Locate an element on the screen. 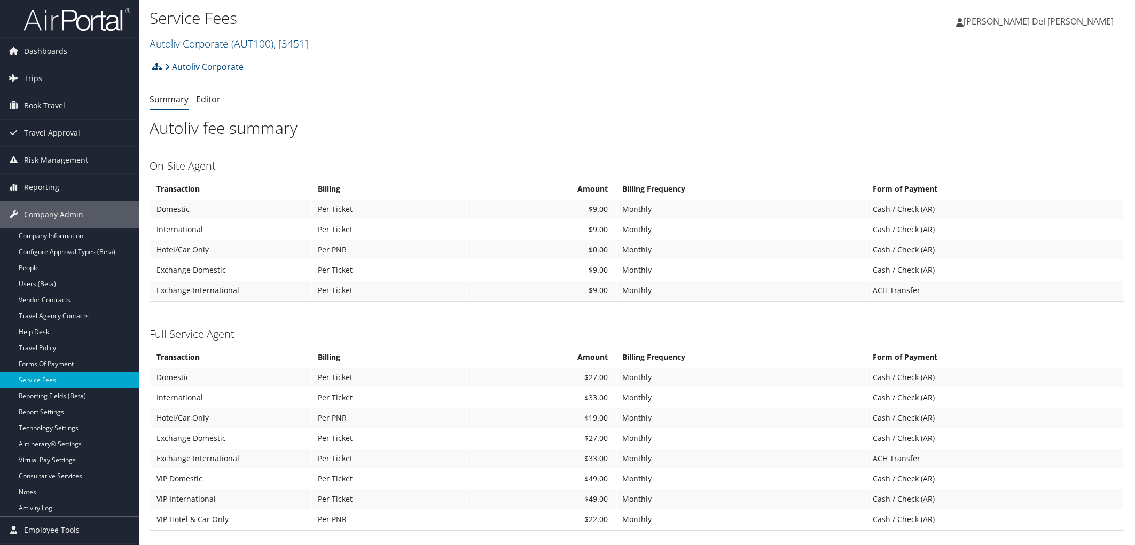 The image size is (1135, 545). h3: On-Site Agent is located at coordinates (637, 166).